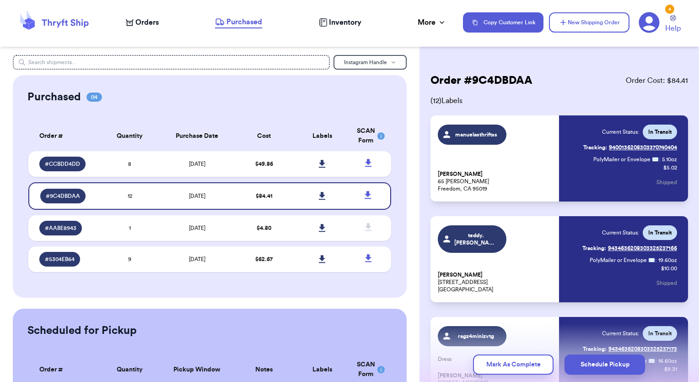 The height and width of the screenshot is (382, 699). I want to click on button: Schedule Pickup, so click(605, 364).